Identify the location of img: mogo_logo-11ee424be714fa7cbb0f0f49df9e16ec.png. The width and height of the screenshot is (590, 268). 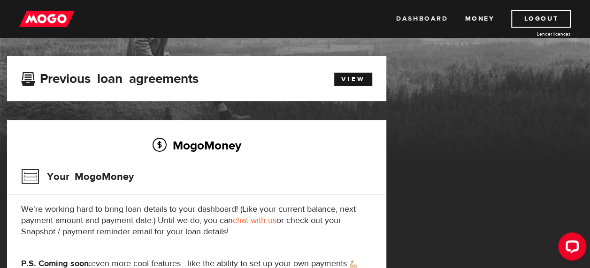
(47, 19).